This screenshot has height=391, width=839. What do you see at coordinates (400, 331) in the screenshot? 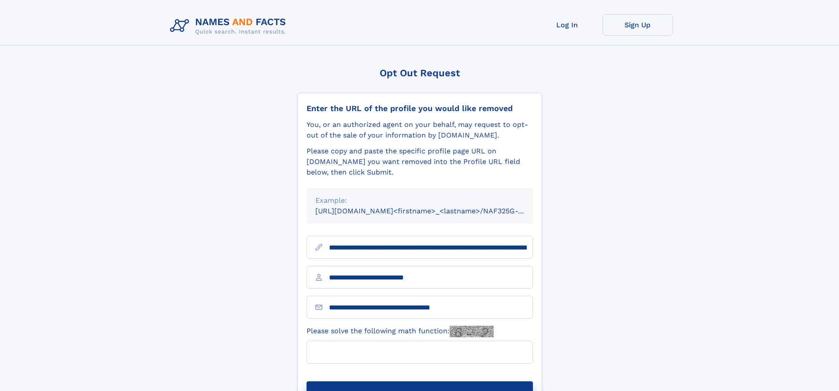
I see `label: Please solve the following math function:` at bounding box center [400, 331].